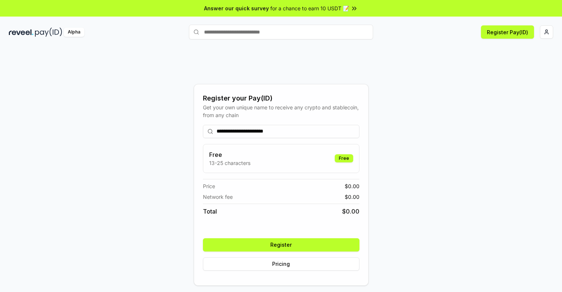 This screenshot has height=292, width=562. Describe the element at coordinates (507, 32) in the screenshot. I see `button: Register Pay(ID)` at that location.